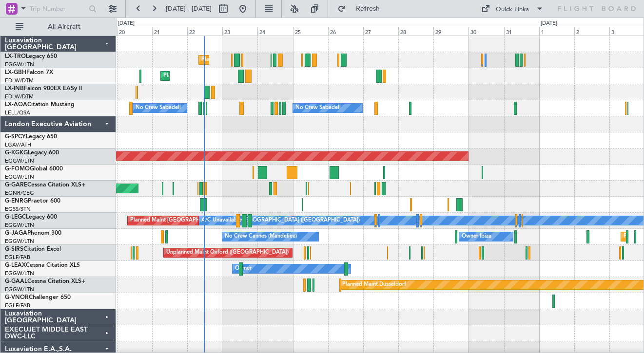 The height and width of the screenshot is (353, 644). Describe the element at coordinates (512, 10) in the screenshot. I see `div: Quick Links` at that location.